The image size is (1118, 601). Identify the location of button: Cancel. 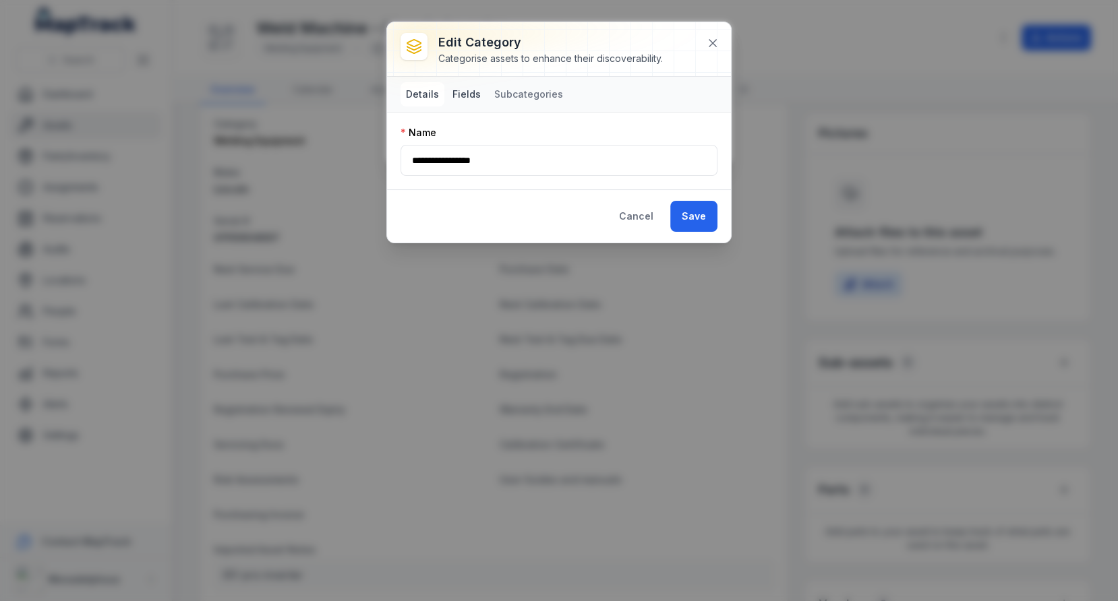
(636, 216).